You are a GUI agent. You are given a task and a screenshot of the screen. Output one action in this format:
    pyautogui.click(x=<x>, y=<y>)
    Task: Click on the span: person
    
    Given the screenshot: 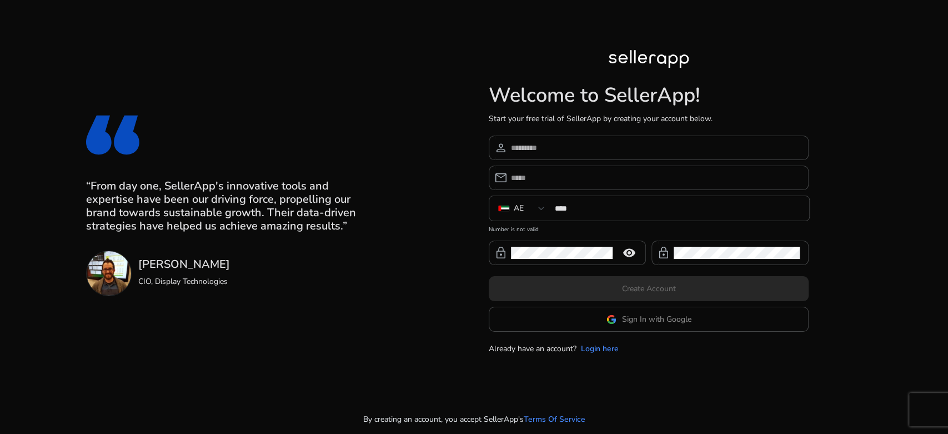 What is the action you would take?
    pyautogui.click(x=501, y=148)
    